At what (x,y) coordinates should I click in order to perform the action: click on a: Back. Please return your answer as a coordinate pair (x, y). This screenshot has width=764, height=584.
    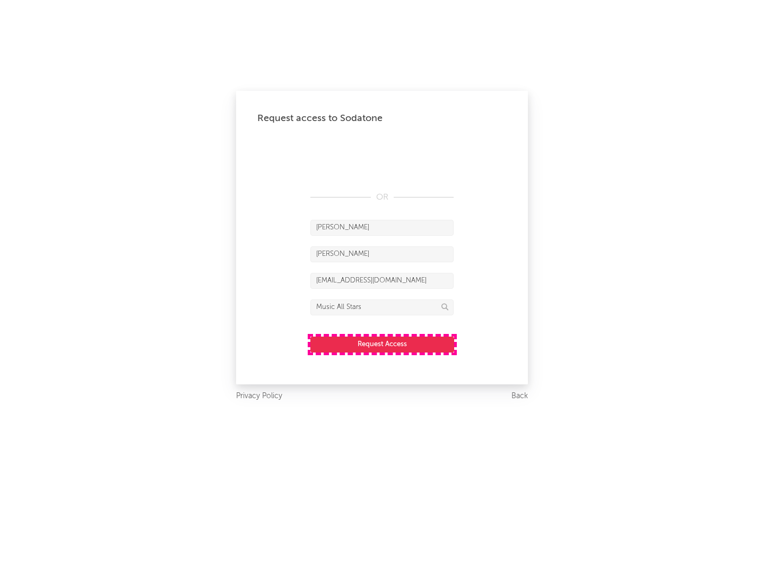
    Looking at the image, I should click on (520, 396).